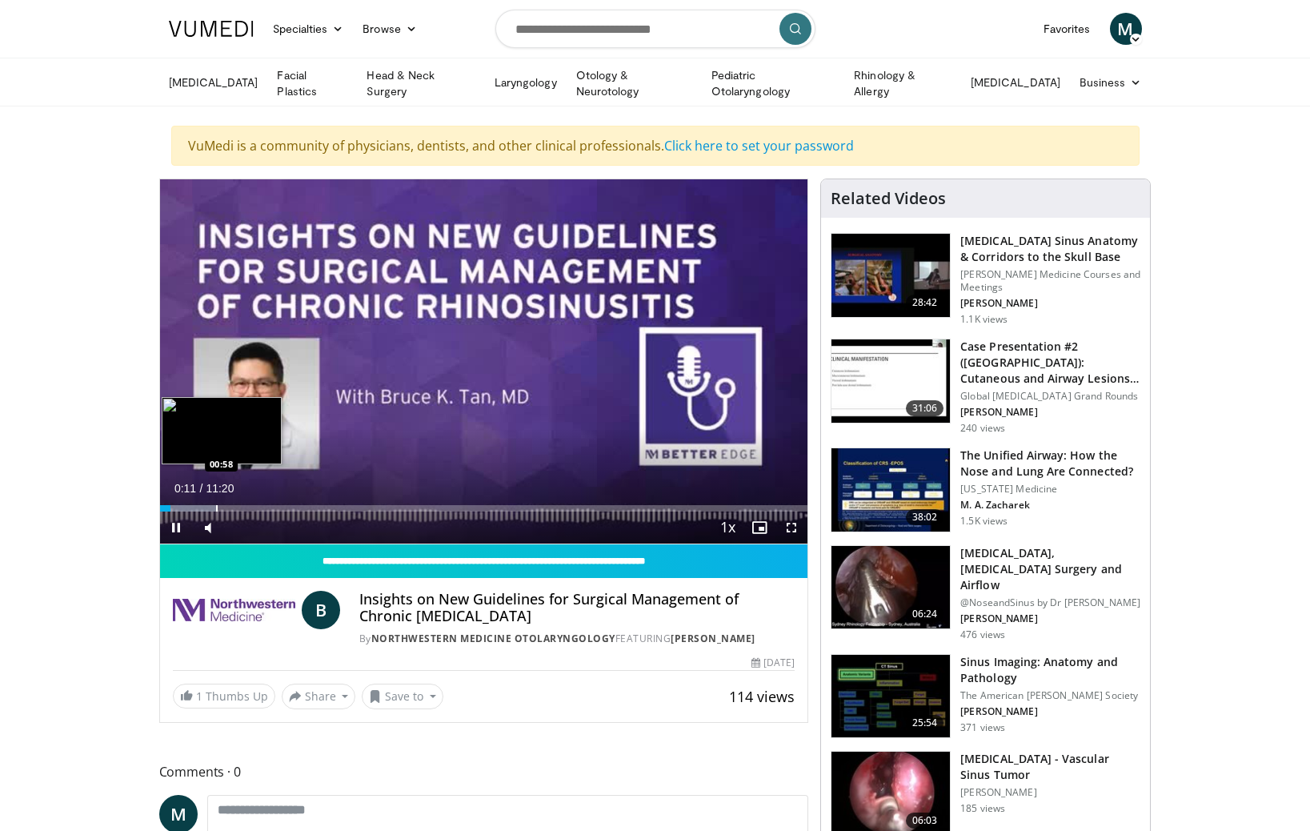 The width and height of the screenshot is (1310, 831). Describe the element at coordinates (727, 527) in the screenshot. I see `button: Playback Rate` at that location.